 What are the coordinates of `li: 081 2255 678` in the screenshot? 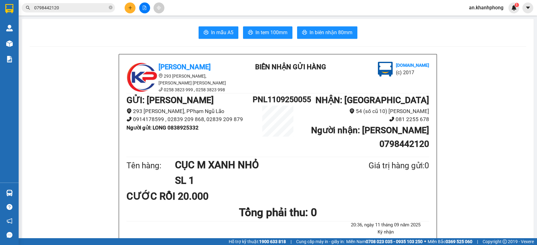 It's located at (366, 119).